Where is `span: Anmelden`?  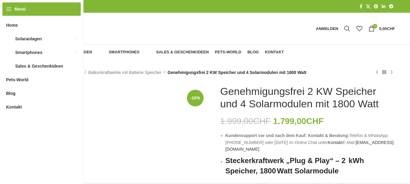 span: Anmelden is located at coordinates (327, 29).